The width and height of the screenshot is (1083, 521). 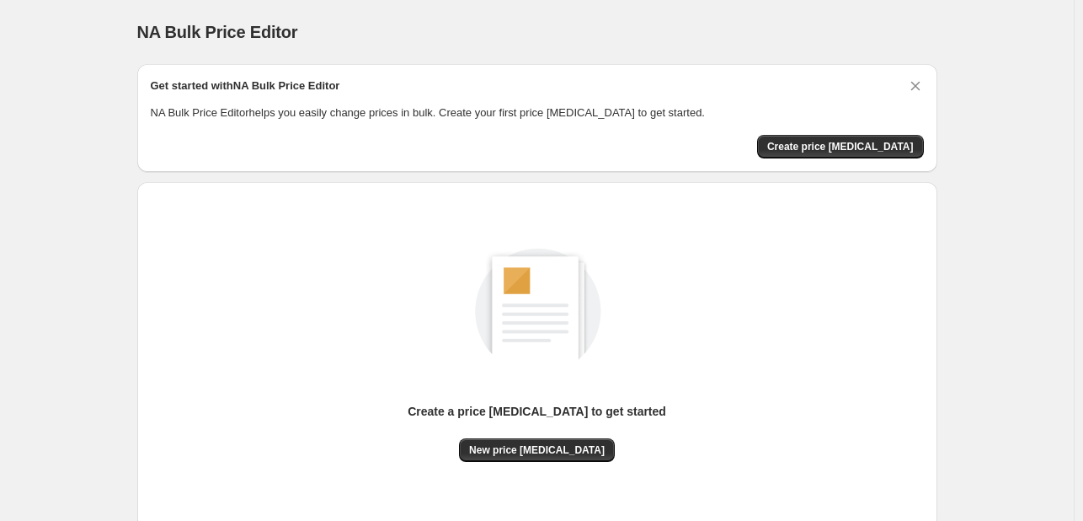 I want to click on button: Dismiss card, so click(x=916, y=86).